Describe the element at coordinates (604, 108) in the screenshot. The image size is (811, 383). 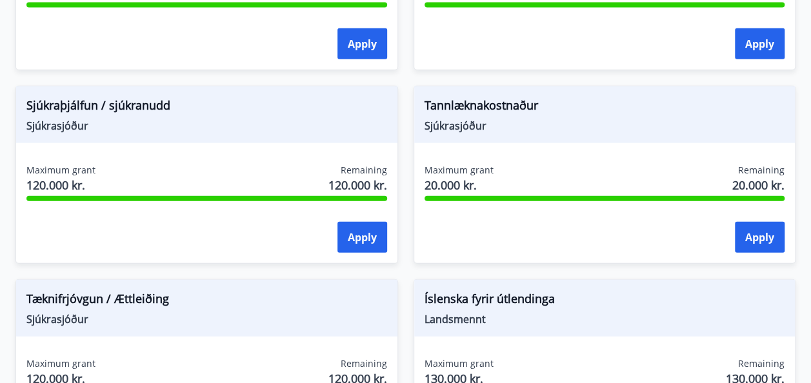
I see `span: Tannlæknakostnaður` at that location.